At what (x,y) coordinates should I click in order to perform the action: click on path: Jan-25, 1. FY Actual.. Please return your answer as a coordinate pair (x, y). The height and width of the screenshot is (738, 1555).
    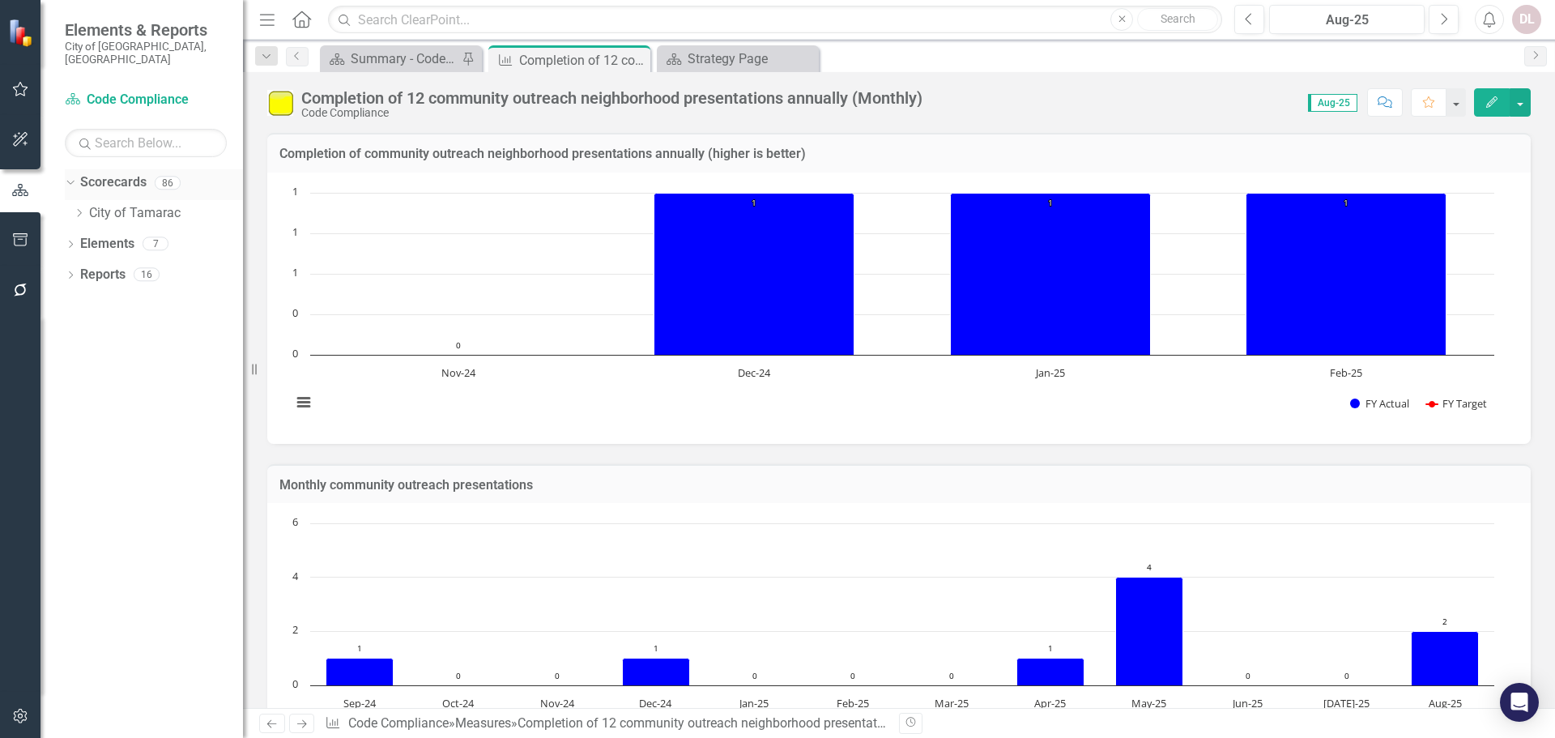
    Looking at the image, I should click on (1050, 274).